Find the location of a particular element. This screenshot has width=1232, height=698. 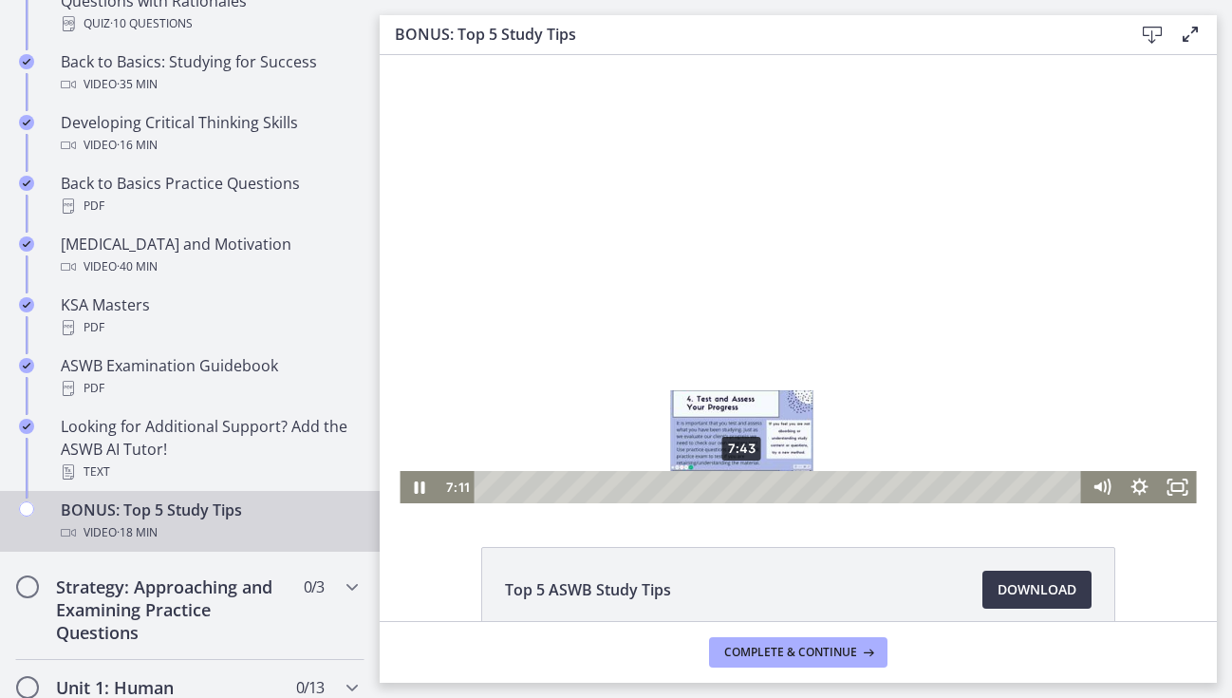

h2: Strategy: Approaching and Examining Practice Questions is located at coordinates (172, 610).